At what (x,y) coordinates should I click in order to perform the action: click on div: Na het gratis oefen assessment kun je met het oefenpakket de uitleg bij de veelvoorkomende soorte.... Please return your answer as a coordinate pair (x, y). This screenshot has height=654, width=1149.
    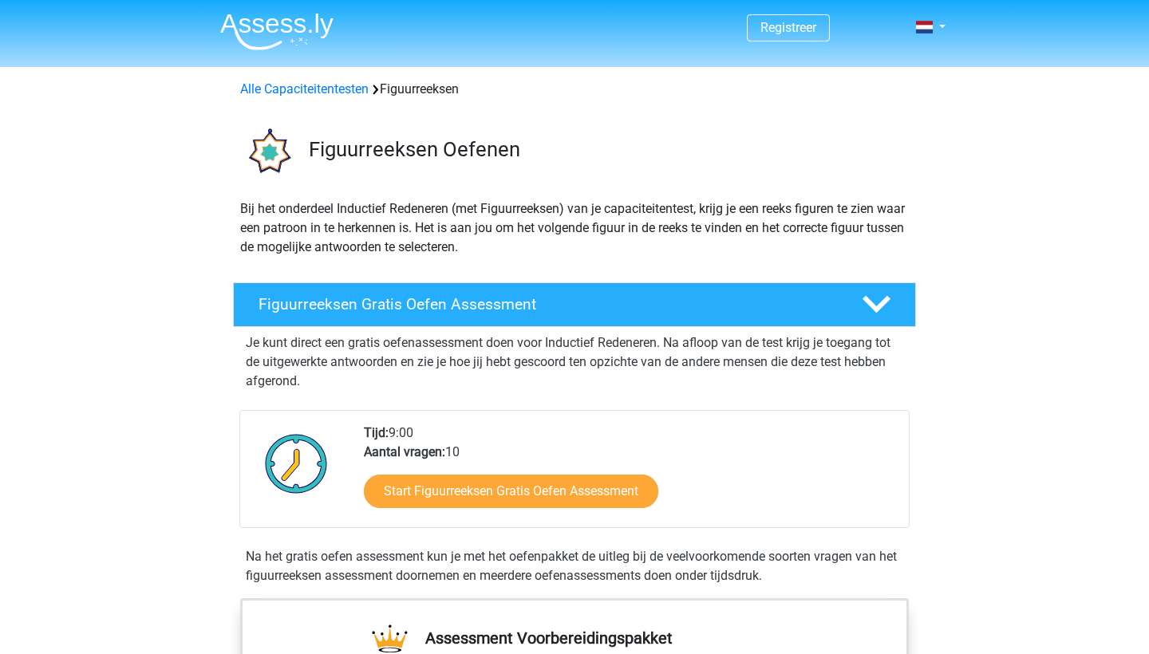
    Looking at the image, I should click on (574, 566).